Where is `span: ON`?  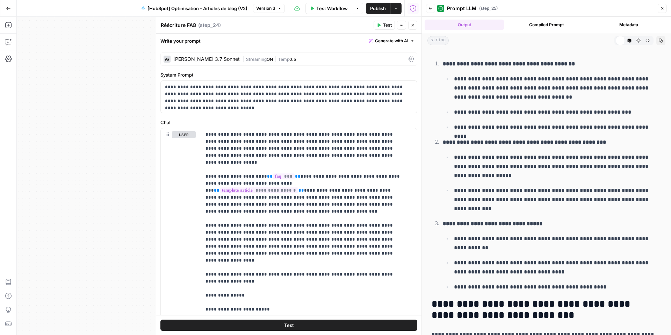
span: ON is located at coordinates (270, 59).